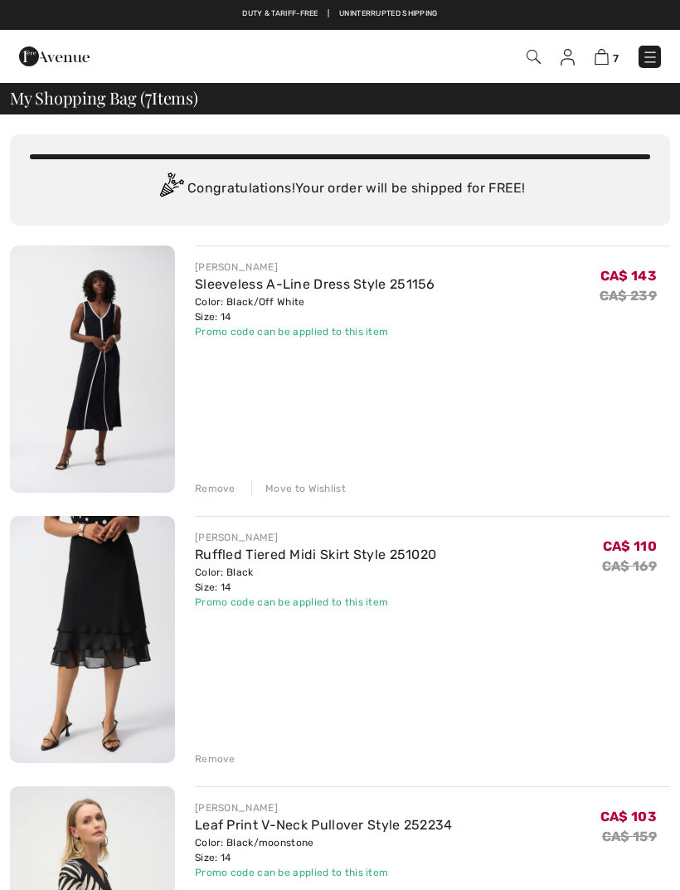 The width and height of the screenshot is (680, 890). Describe the element at coordinates (299, 489) in the screenshot. I see `div: Move to Wishlist` at that location.